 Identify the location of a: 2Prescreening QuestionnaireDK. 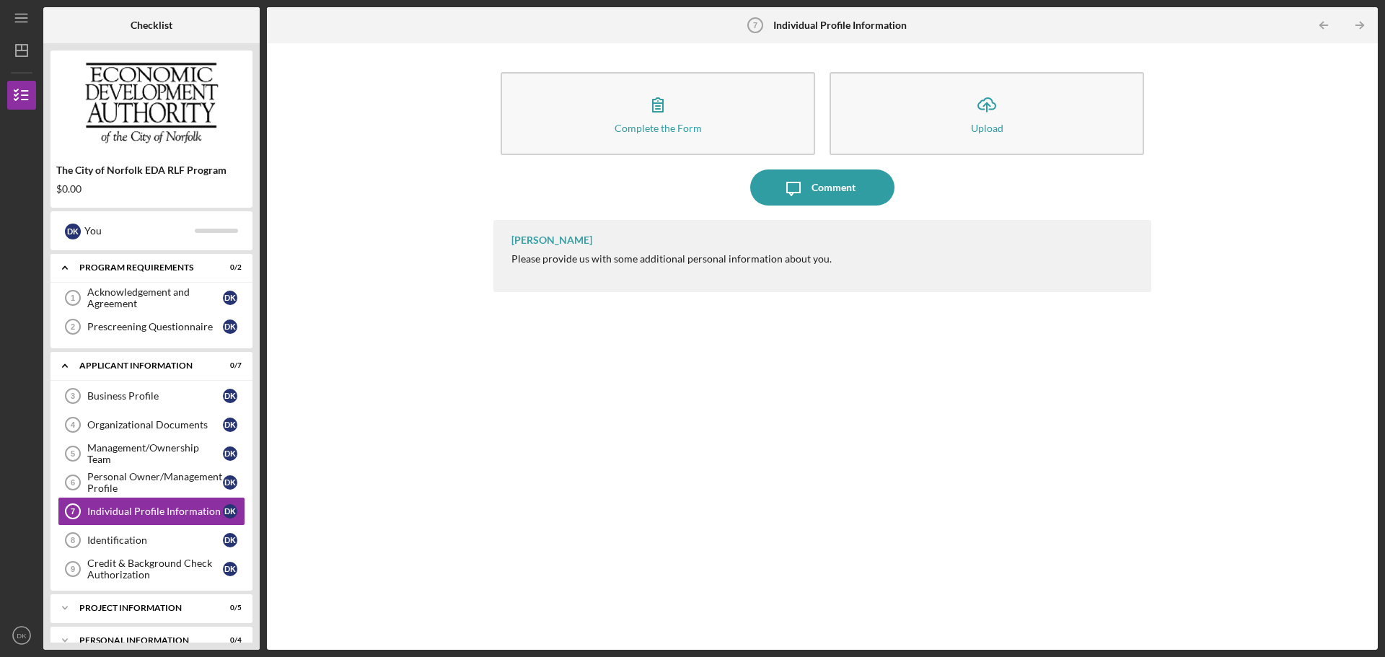
(151, 327).